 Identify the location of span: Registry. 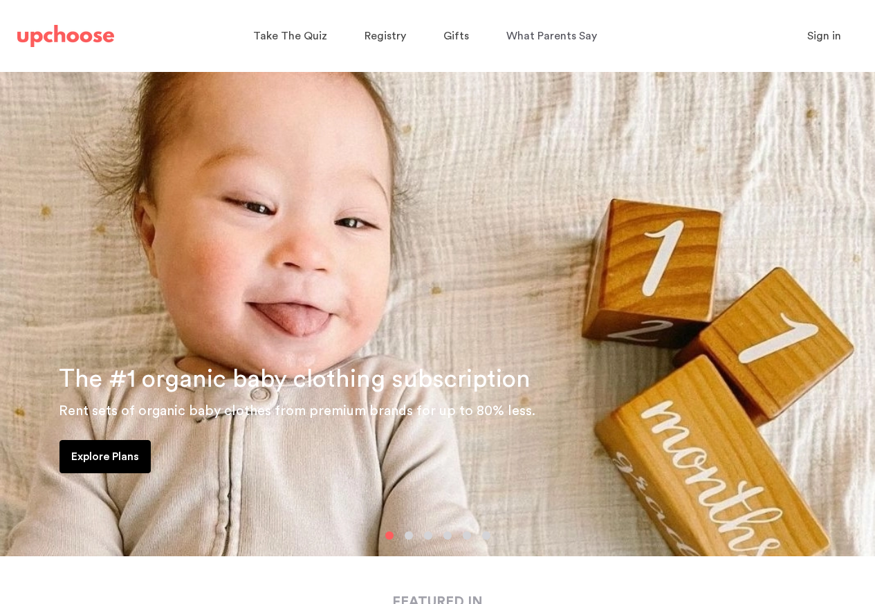
(385, 36).